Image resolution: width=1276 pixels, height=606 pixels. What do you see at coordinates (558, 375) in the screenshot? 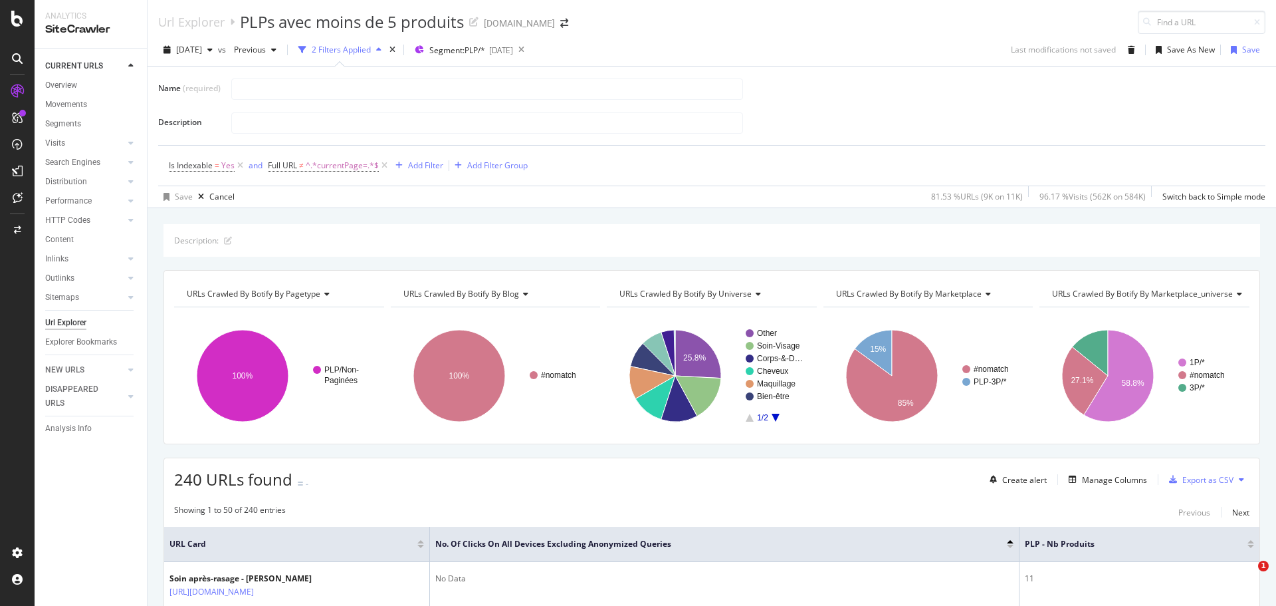
I see `text: #nomatch` at bounding box center [558, 375].